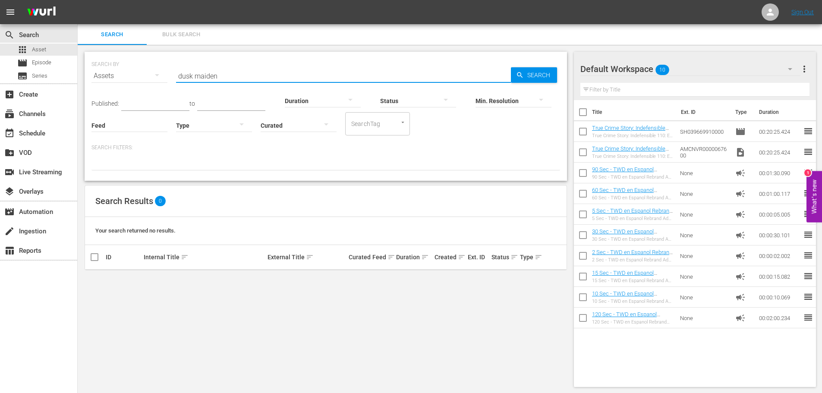  I want to click on div: 60 Sec - TWD en Espanol Rebrand Ad Slates-60s- SLATE, so click(633, 198).